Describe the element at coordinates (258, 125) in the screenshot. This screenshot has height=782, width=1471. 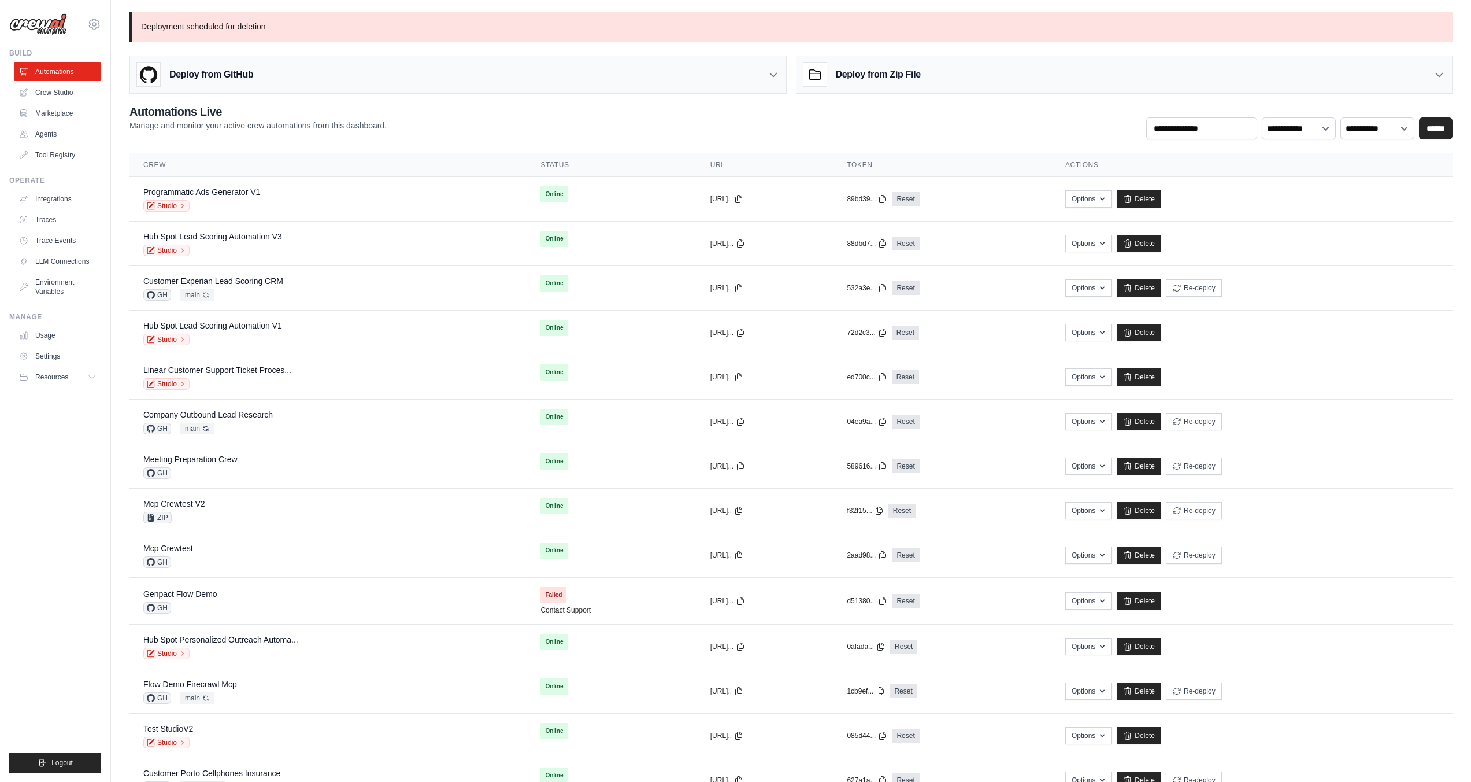
I see `p: Manage and monitor your active crew automations from this dashboard.` at that location.